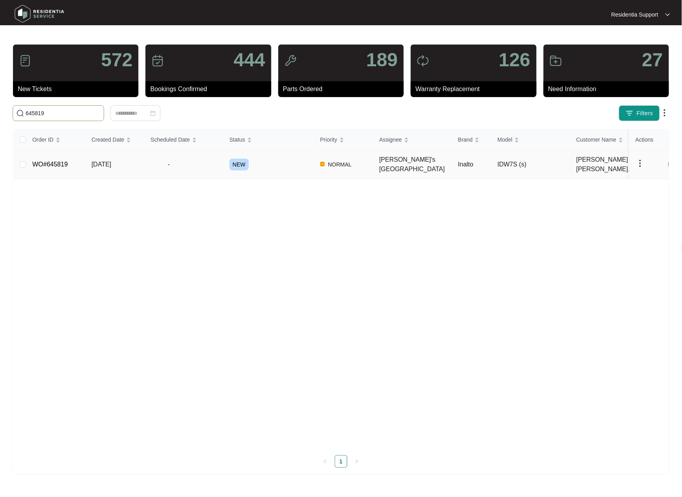 The image size is (682, 497). I want to click on th: Assignee, so click(413, 140).